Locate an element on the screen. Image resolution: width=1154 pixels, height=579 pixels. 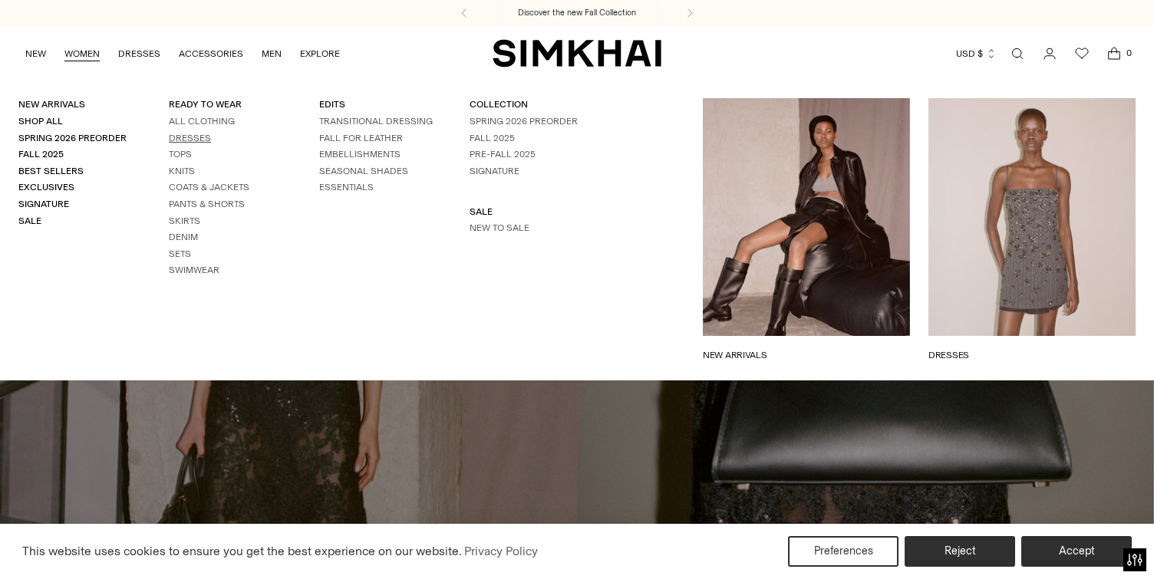
a: NEW is located at coordinates (35, 54).